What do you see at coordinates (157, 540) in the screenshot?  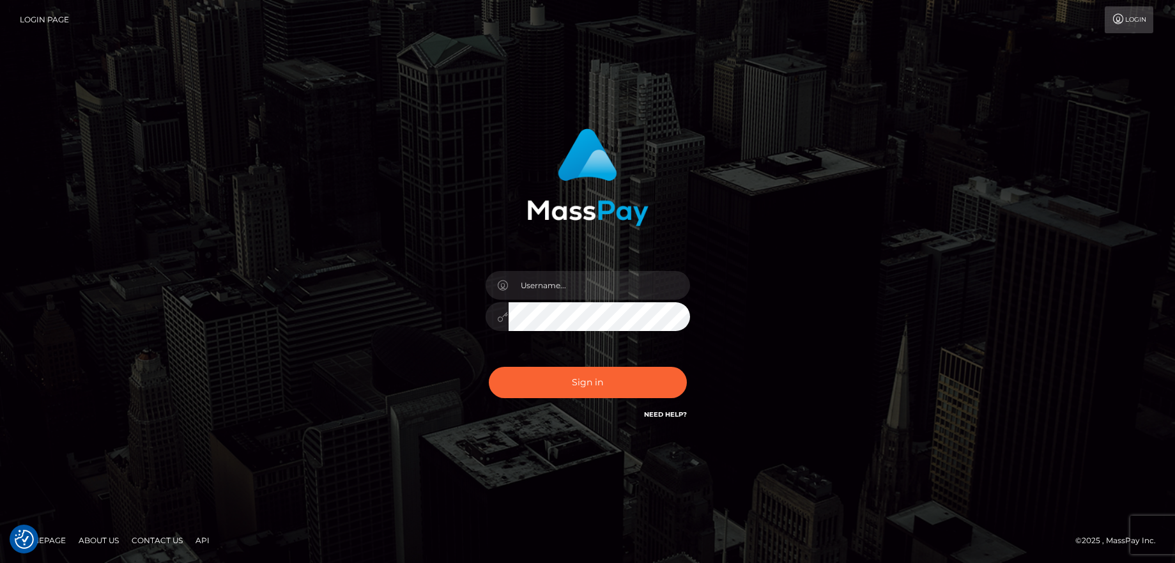 I see `a: Contact Us` at bounding box center [157, 540].